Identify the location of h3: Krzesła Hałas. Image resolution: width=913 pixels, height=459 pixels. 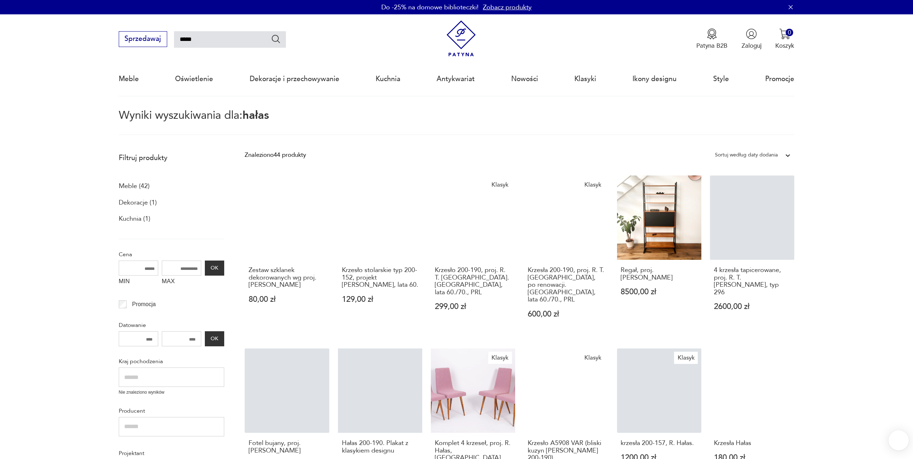
(752, 443).